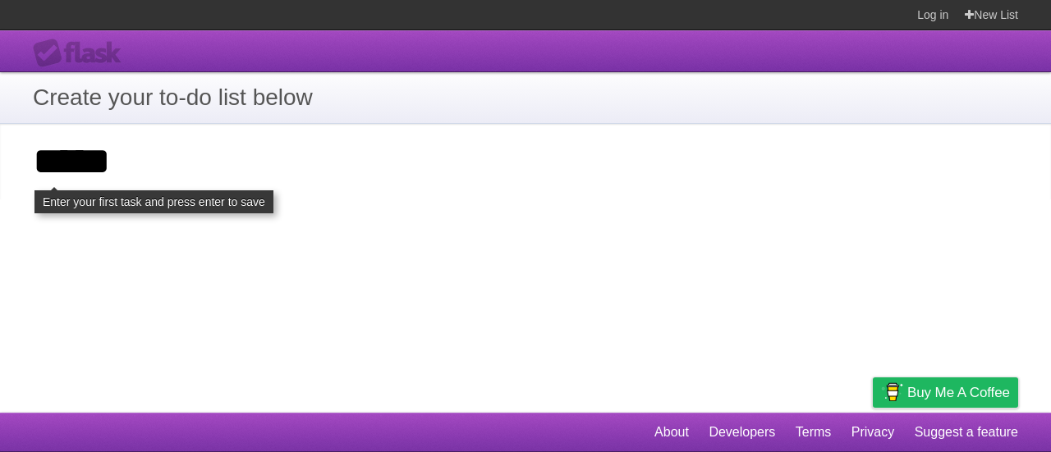 This screenshot has width=1051, height=452. What do you see at coordinates (945, 392) in the screenshot?
I see `a: Buy me a coffee` at bounding box center [945, 392].